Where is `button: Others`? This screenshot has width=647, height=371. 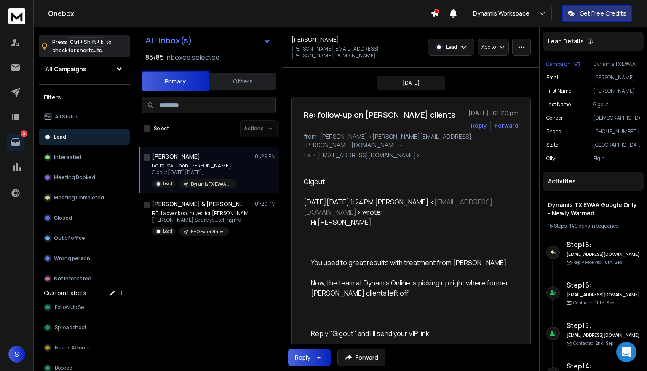
button: Others is located at coordinates (243, 81).